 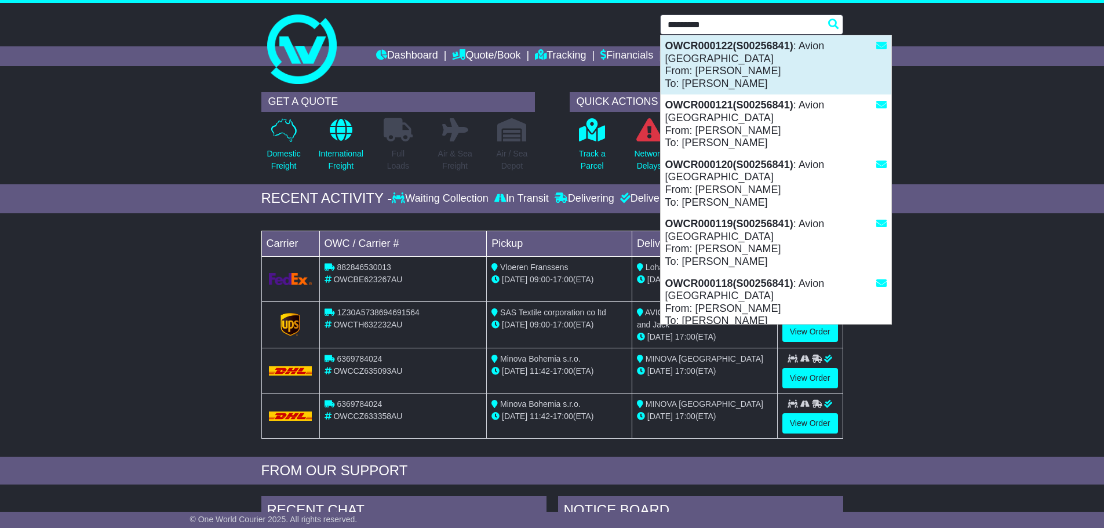 I want to click on a: NetworkDelays, so click(x=649, y=148).